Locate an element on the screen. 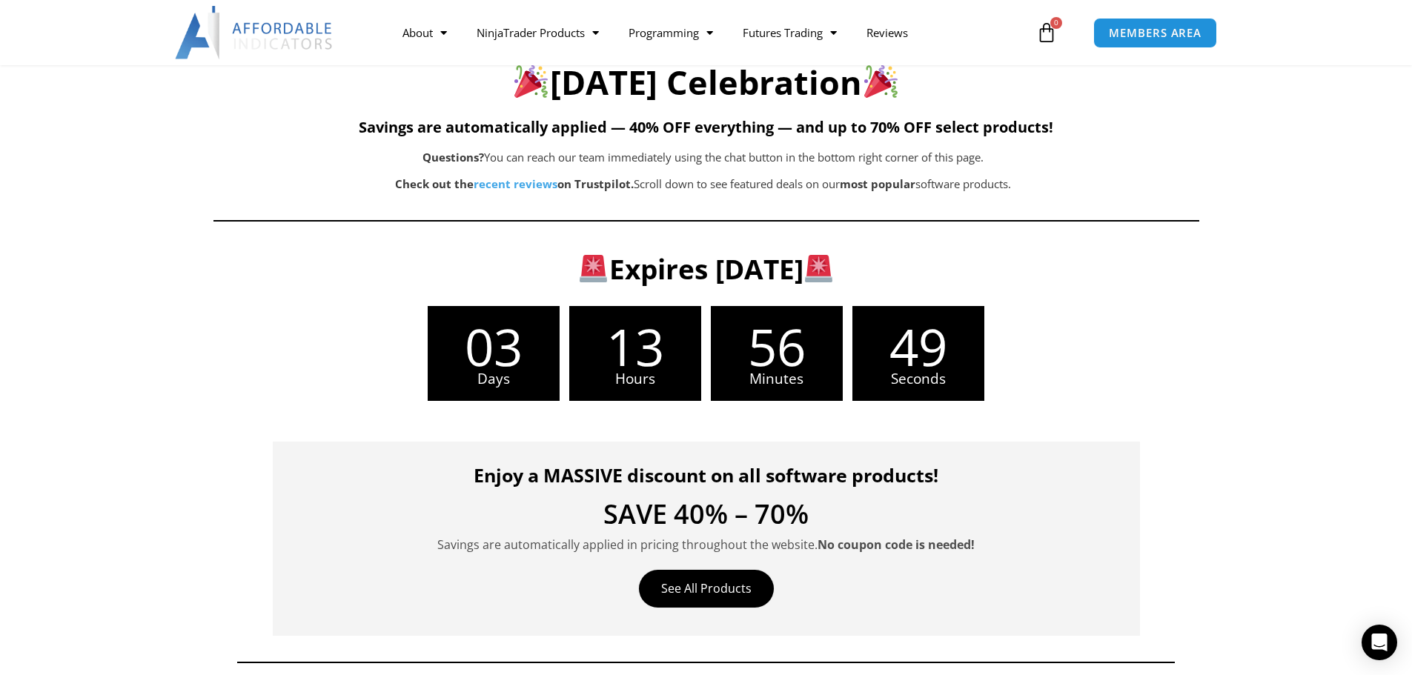 The height and width of the screenshot is (675, 1412). span: 0 is located at coordinates (1056, 23).